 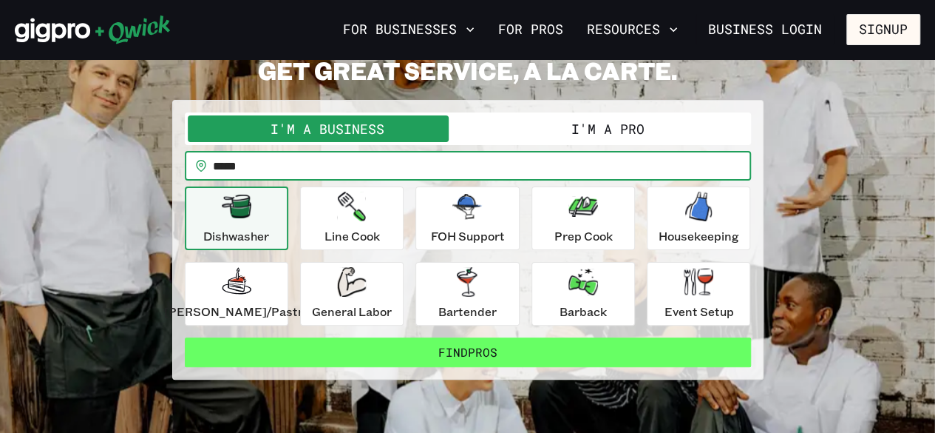 I want to click on a: For Pros, so click(x=531, y=30).